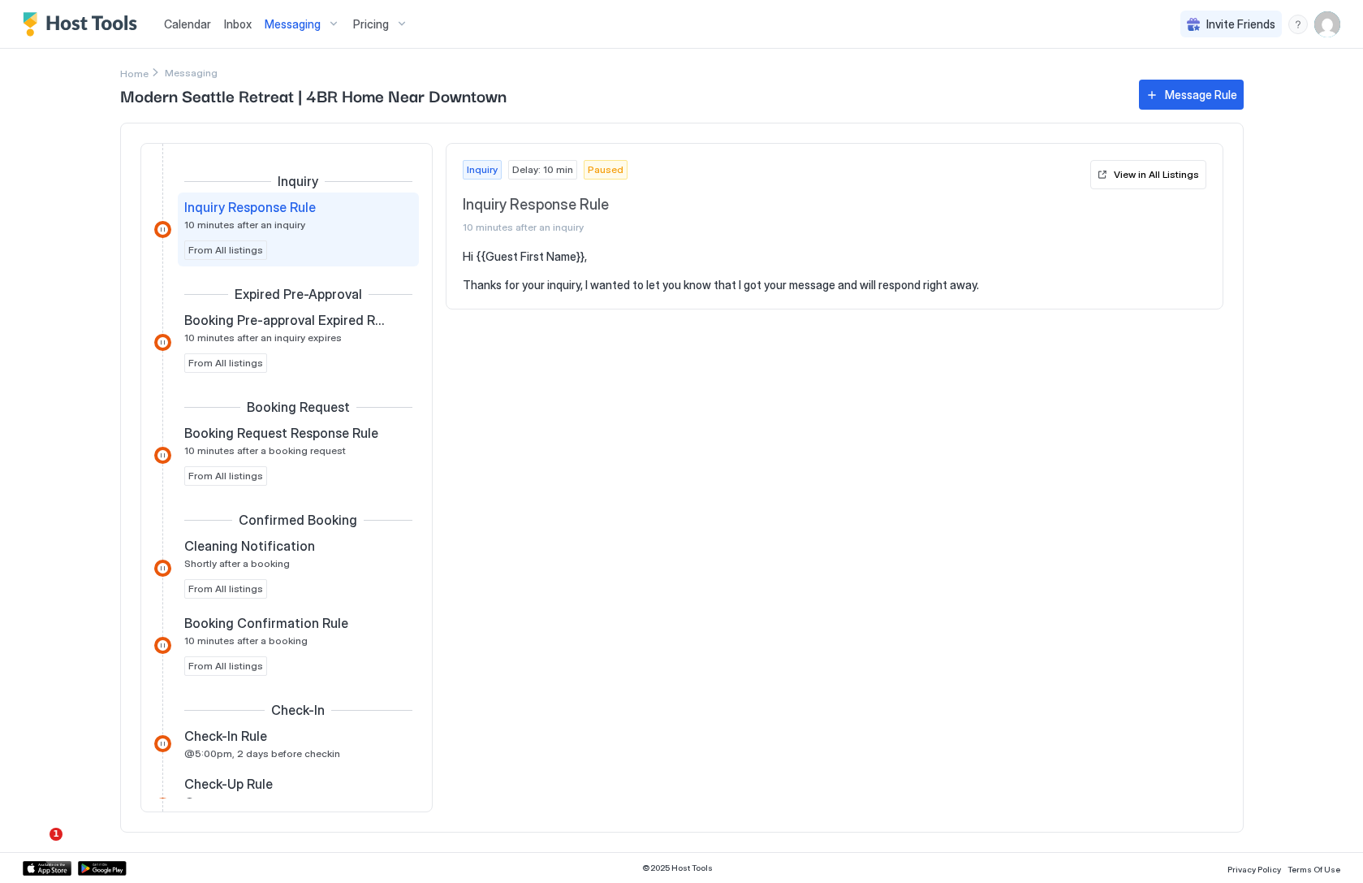 The image size is (1363, 883). I want to click on a: Home, so click(134, 72).